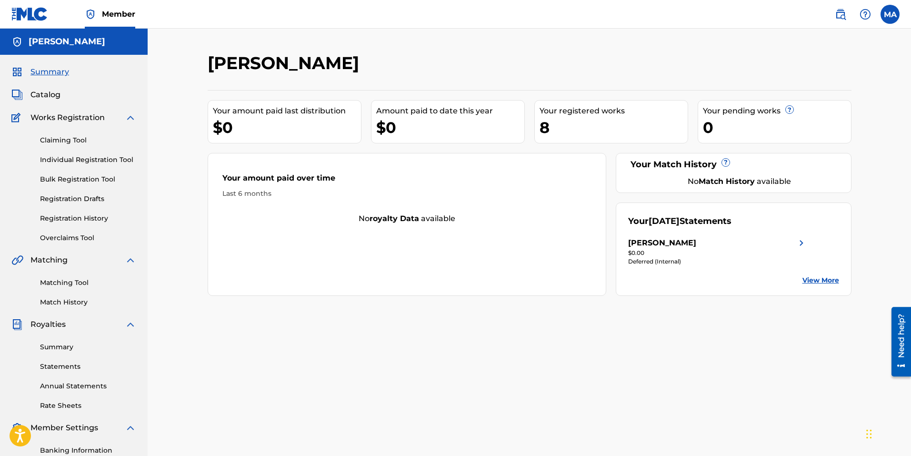 The height and width of the screenshot is (456, 911). I want to click on div: Need help?, so click(17, 32).